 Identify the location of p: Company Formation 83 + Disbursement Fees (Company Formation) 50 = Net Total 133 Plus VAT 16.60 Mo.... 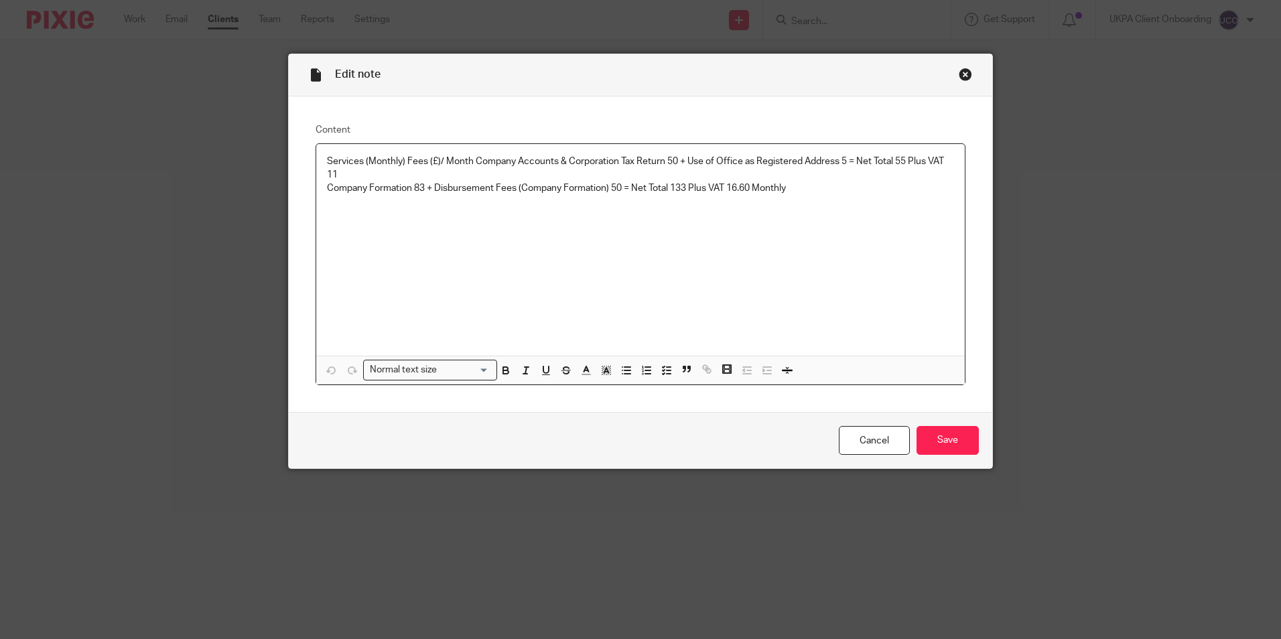
(640, 188).